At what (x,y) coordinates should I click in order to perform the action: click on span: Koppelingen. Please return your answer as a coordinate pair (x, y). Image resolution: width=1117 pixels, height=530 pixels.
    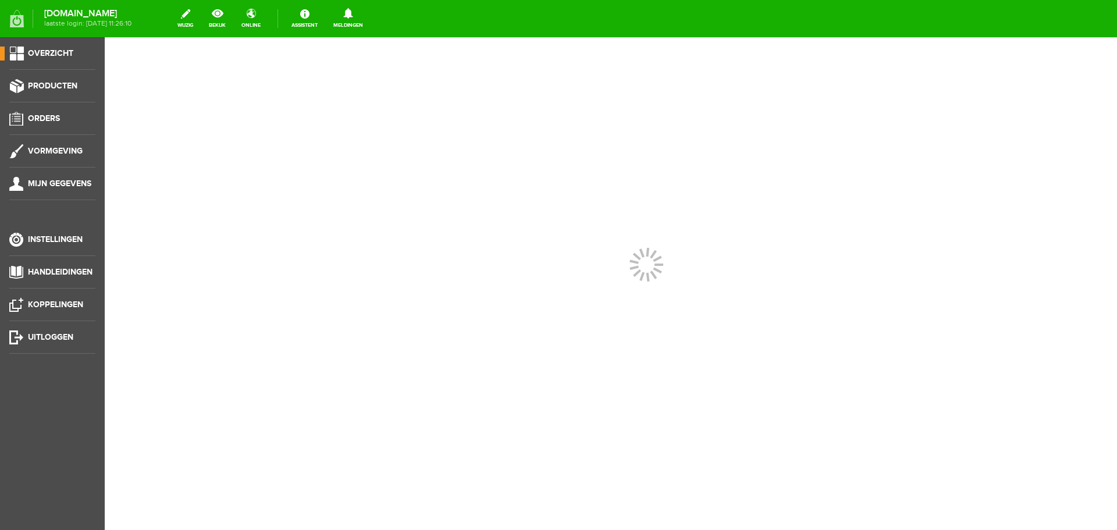
    Looking at the image, I should click on (55, 304).